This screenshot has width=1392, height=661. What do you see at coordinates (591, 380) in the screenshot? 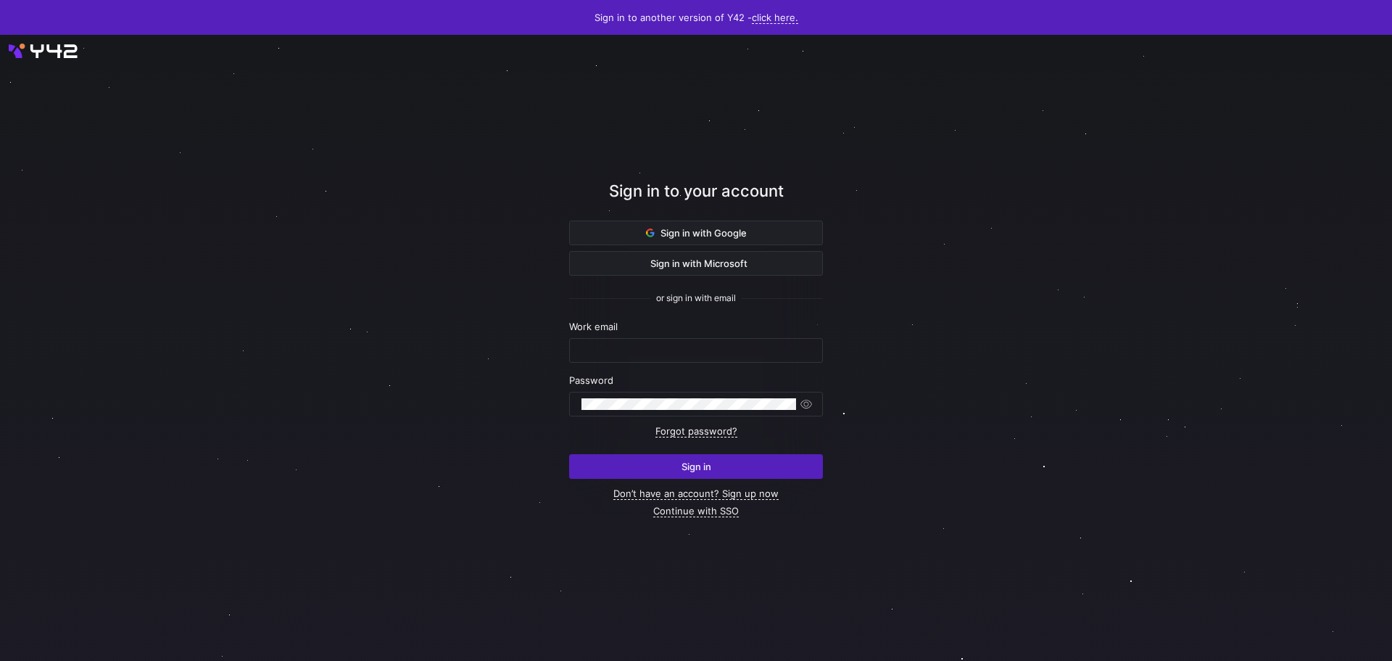
I see `span: Password` at bounding box center [591, 380].